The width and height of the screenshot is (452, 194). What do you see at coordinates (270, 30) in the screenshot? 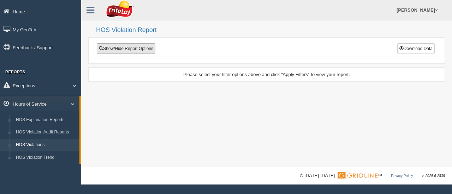
I see `h2: HOS Violation Report` at bounding box center [270, 30].